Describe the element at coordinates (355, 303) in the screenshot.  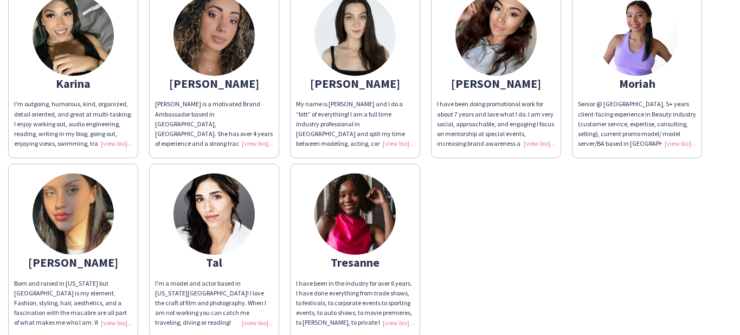
I see `div: I have been in the industry for over 6 years. I have done everything from trade shows, to festiva...` at that location.